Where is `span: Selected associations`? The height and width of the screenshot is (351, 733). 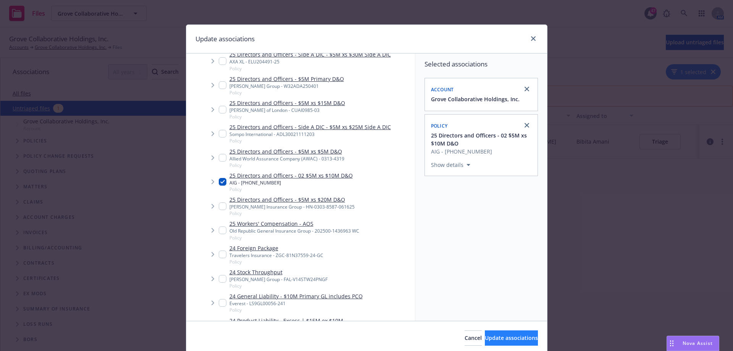 span: Selected associations is located at coordinates (481, 64).